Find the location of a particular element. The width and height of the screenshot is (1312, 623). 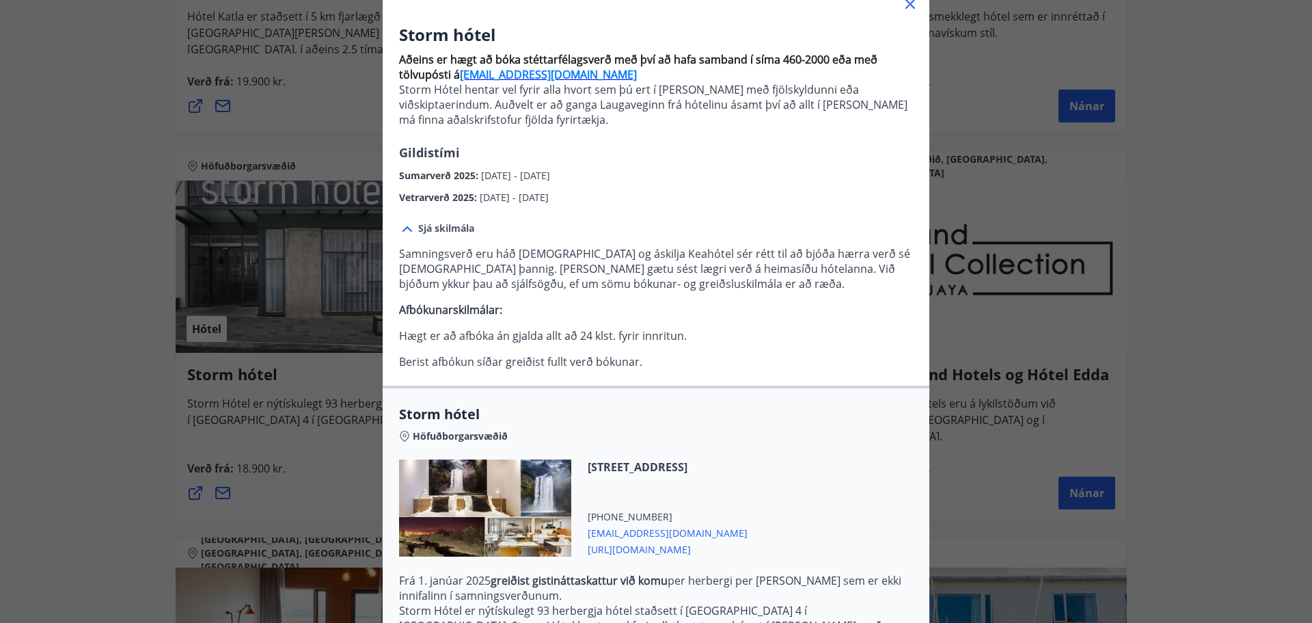

span: Sumarverð 2025 : is located at coordinates (440, 175).